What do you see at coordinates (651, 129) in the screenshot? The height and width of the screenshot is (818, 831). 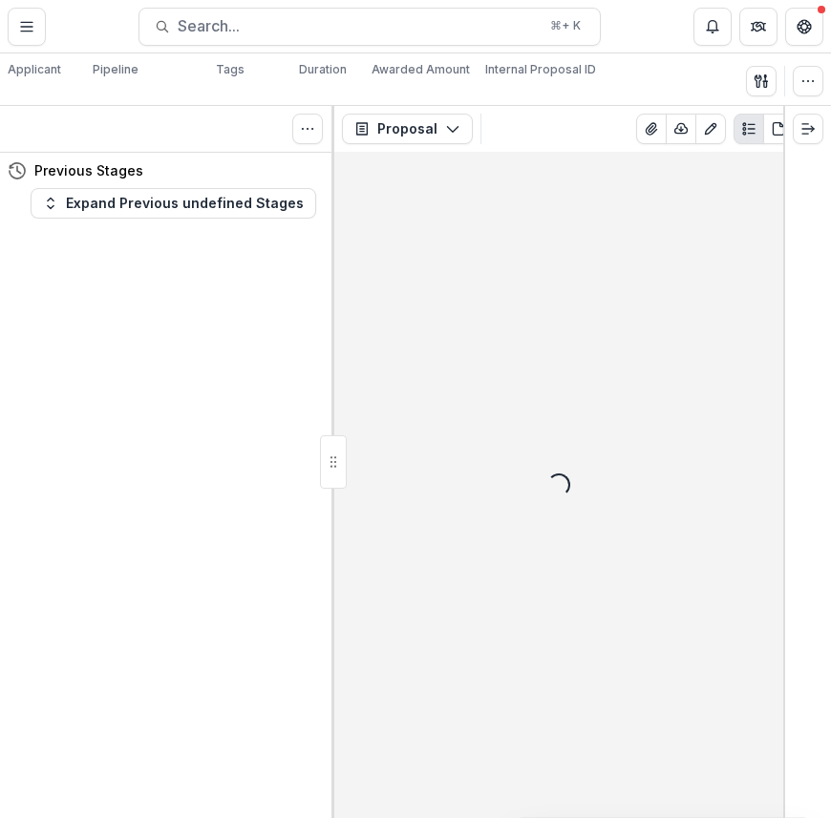 I see `button: View Attached Files` at bounding box center [651, 129].